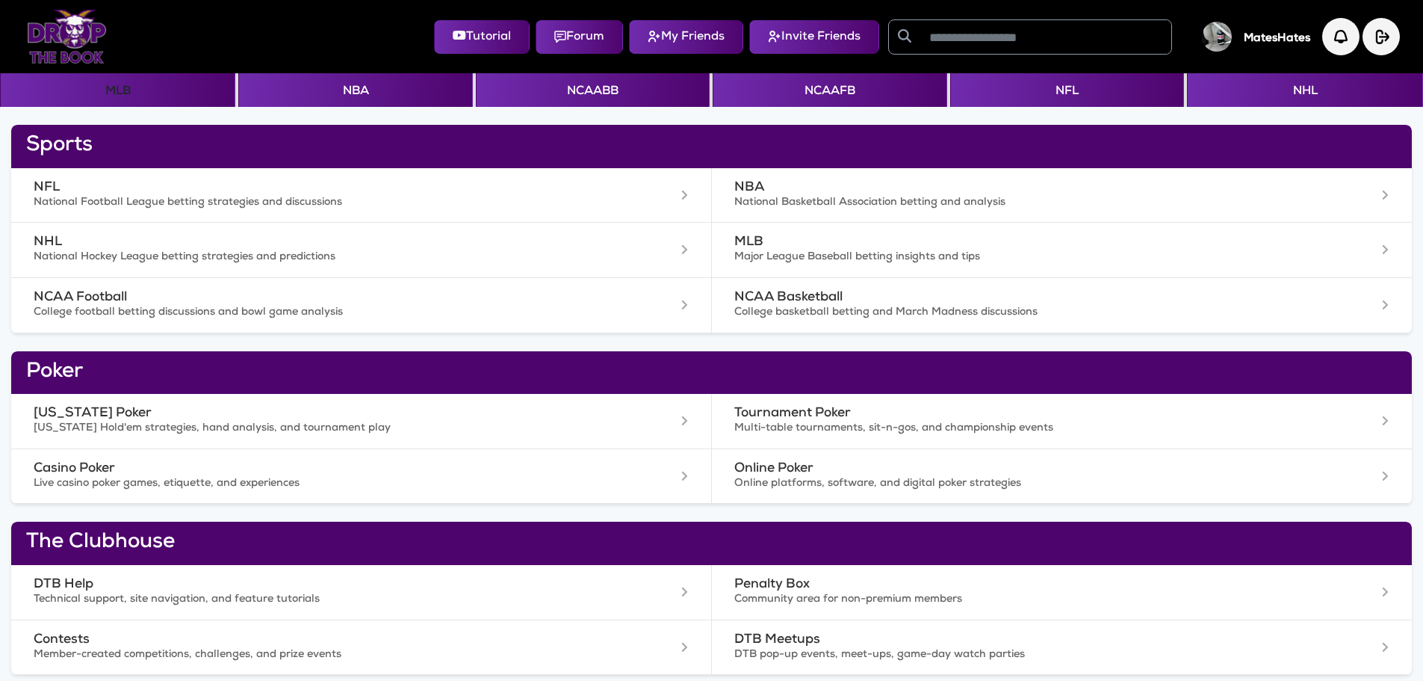  What do you see at coordinates (1014, 484) in the screenshot?
I see `p: Online platforms, software, and digital poker strategies` at bounding box center [1014, 484].